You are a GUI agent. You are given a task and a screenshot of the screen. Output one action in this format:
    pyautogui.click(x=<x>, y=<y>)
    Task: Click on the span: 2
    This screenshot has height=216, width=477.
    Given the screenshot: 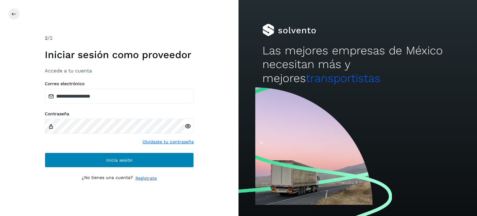 What is the action you would take?
    pyautogui.click(x=46, y=38)
    